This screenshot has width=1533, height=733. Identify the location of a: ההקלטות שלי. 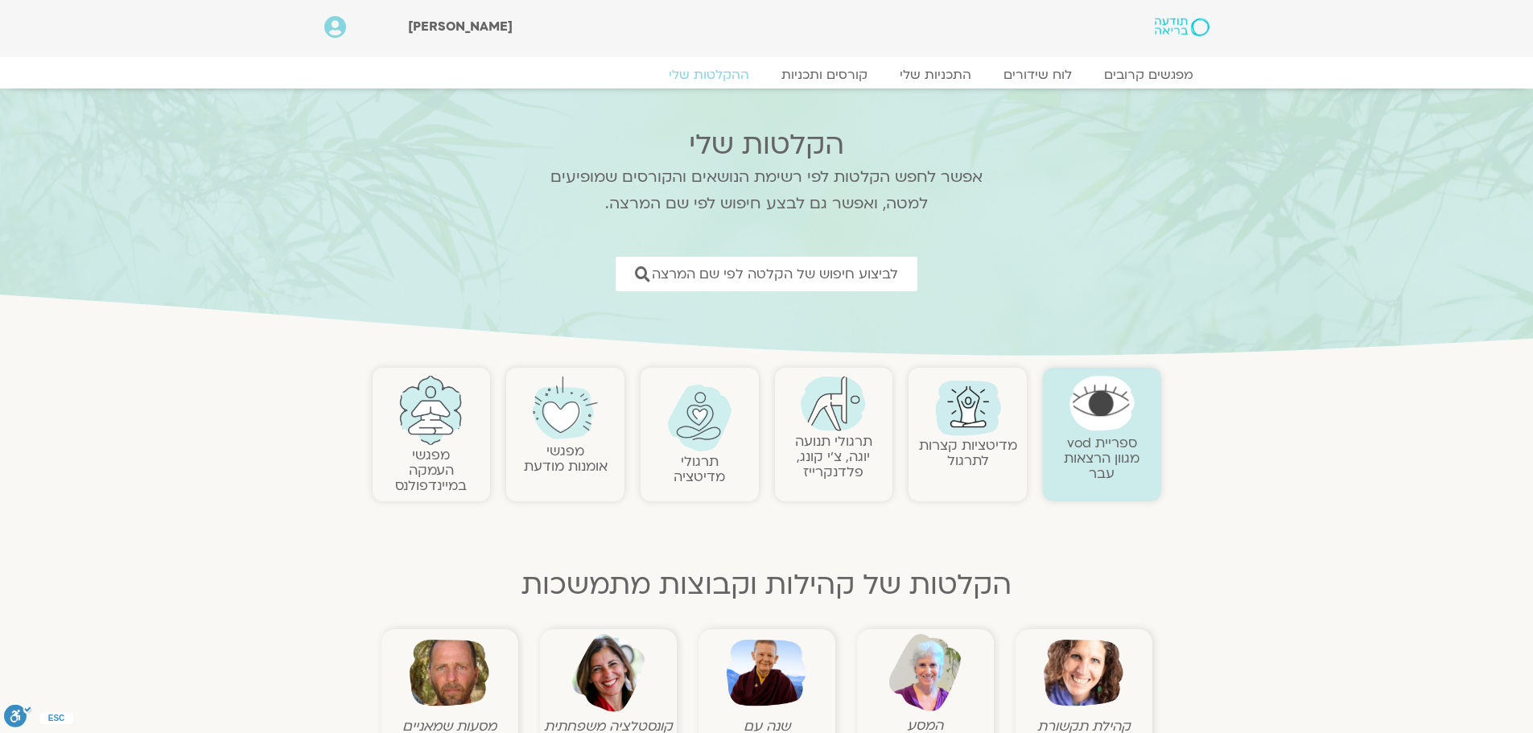
(709, 75).